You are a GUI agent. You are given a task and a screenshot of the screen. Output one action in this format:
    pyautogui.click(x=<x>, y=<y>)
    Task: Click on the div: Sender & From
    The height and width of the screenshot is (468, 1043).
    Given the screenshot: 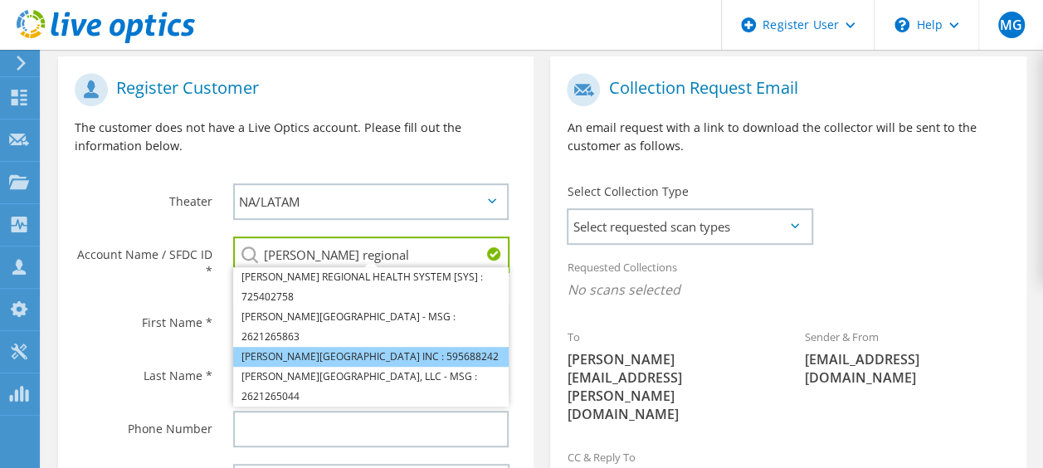 What is the action you would take?
    pyautogui.click(x=907, y=357)
    